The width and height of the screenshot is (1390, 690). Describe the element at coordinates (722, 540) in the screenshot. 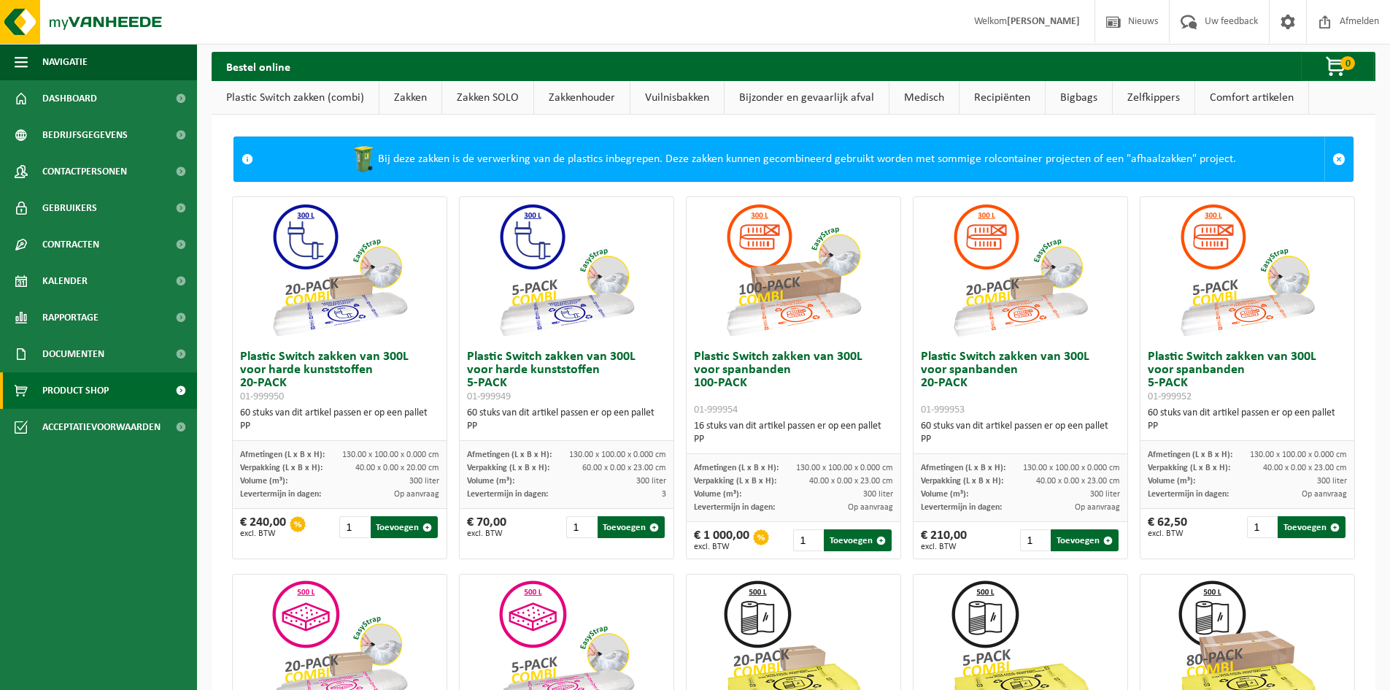

I see `div: € 1 000,00` at that location.